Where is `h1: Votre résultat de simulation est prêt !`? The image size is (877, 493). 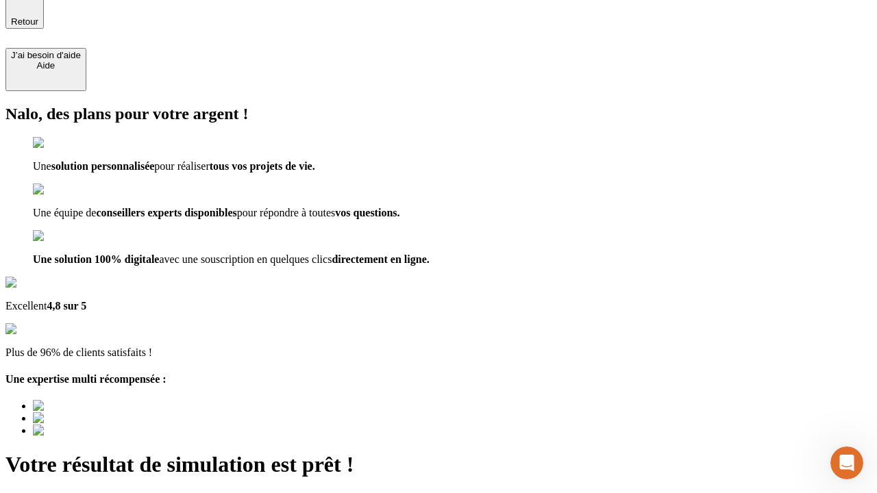 h1: Votre résultat de simulation est prêt ! is located at coordinates (439, 465).